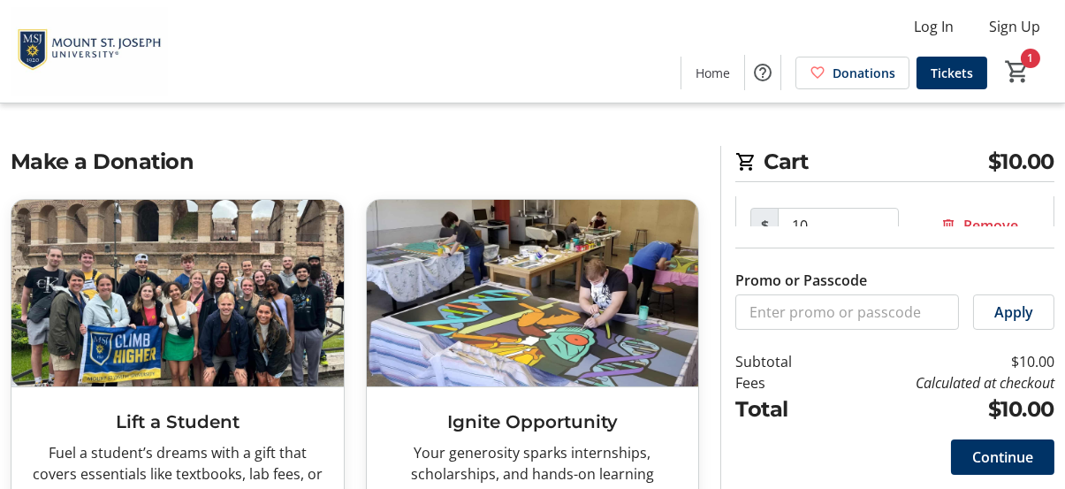  Describe the element at coordinates (178, 292) in the screenshot. I see `img: Lift a Student` at that location.